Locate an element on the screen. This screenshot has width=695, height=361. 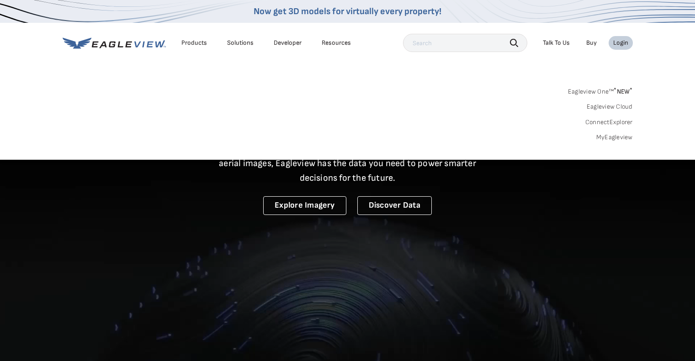
a: Eagleview One™*NEW* is located at coordinates (600, 90).